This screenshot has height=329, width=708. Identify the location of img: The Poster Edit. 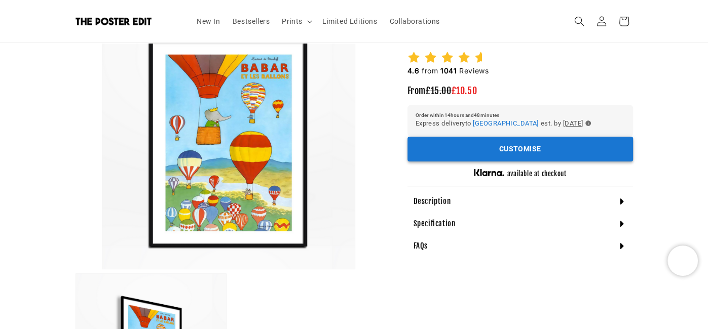
(114, 21).